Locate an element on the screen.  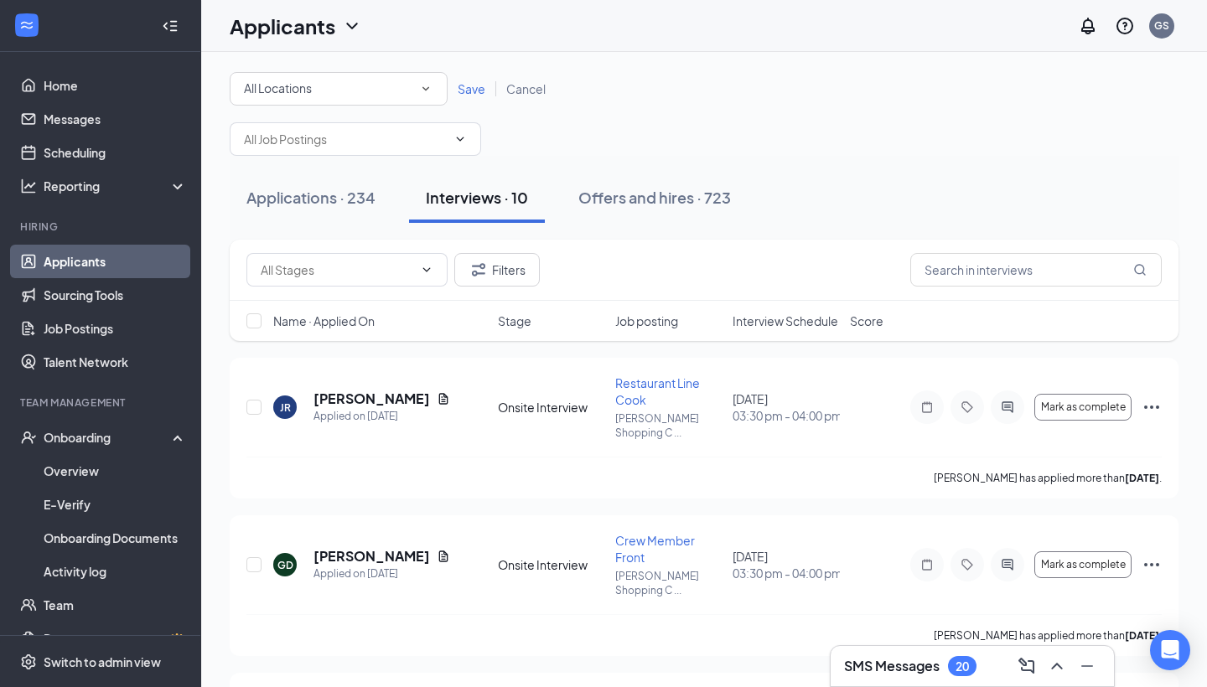
a: Activity log is located at coordinates (115, 572).